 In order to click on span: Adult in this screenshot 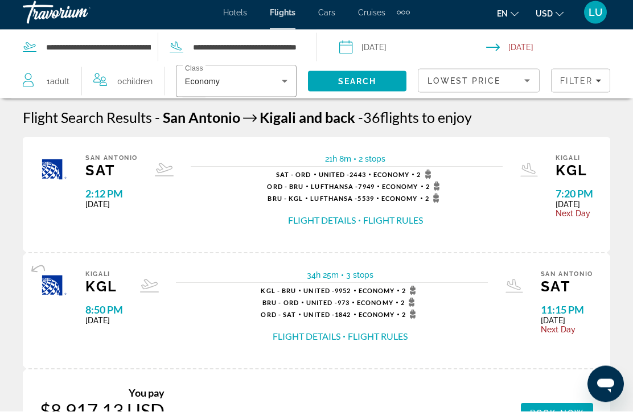, I will do `click(60, 86)`.